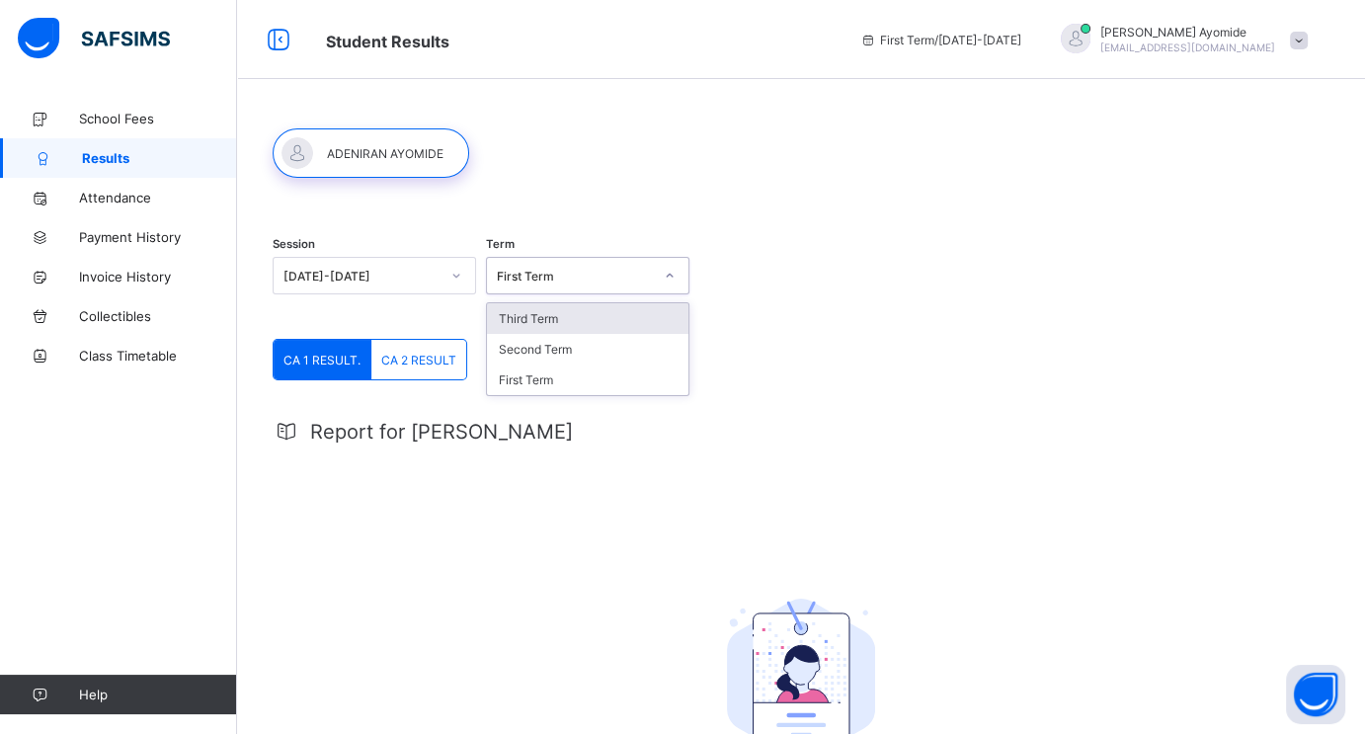 Image resolution: width=1365 pixels, height=734 pixels. I want to click on span: Collectibles, so click(158, 316).